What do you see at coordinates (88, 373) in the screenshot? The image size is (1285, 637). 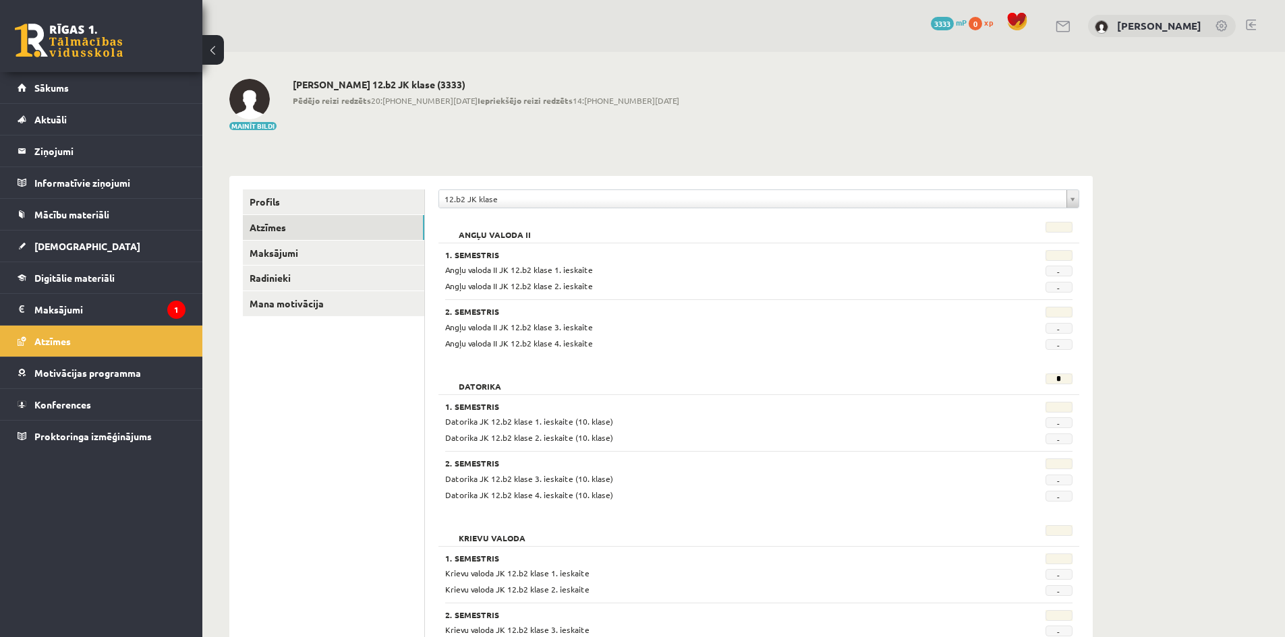 I see `span: Motivācijas programma` at bounding box center [88, 373].